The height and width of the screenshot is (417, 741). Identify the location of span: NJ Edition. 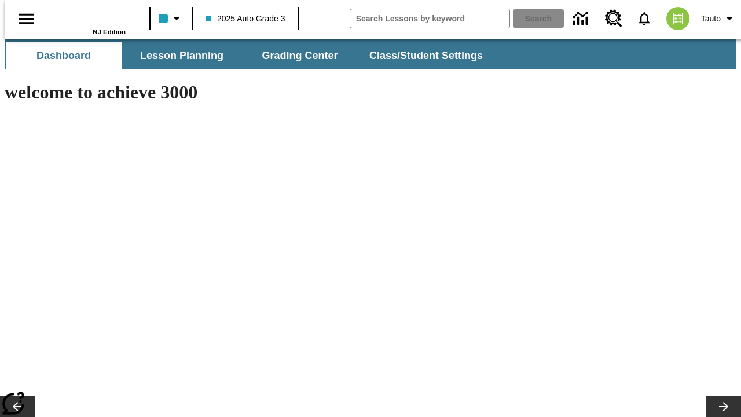
(109, 32).